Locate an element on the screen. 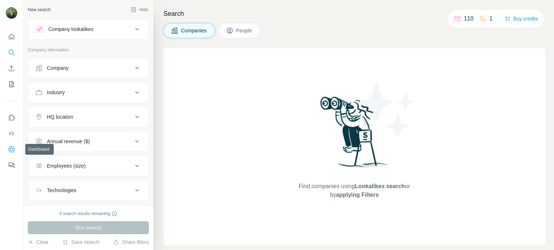 The width and height of the screenshot is (554, 250). span: Find companies using or by is located at coordinates (354, 191).